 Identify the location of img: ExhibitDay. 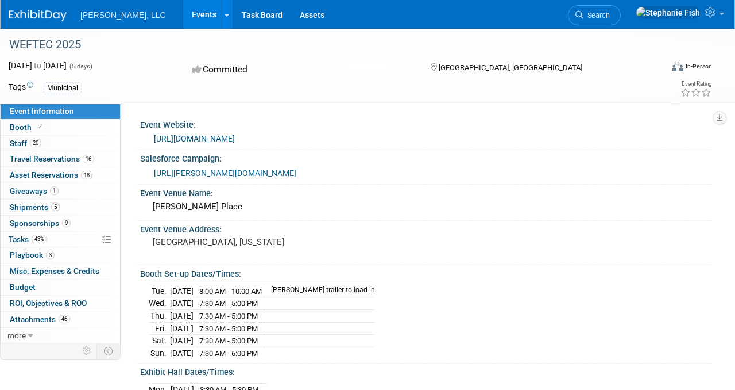
(38, 16).